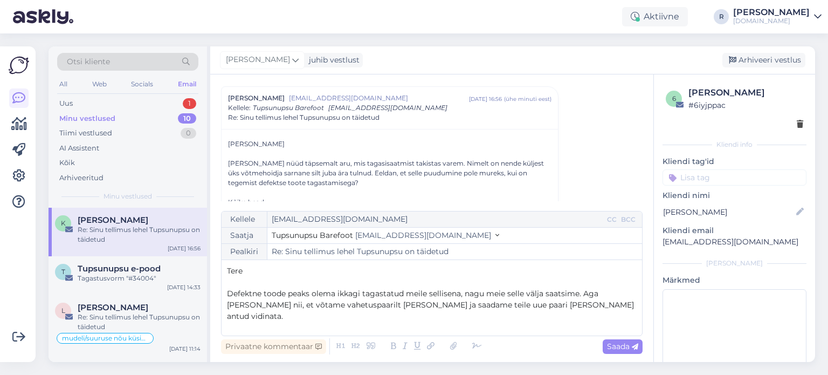 The width and height of the screenshot is (828, 375). What do you see at coordinates (332, 60) in the screenshot?
I see `div: juhib vestlust` at bounding box center [332, 60].